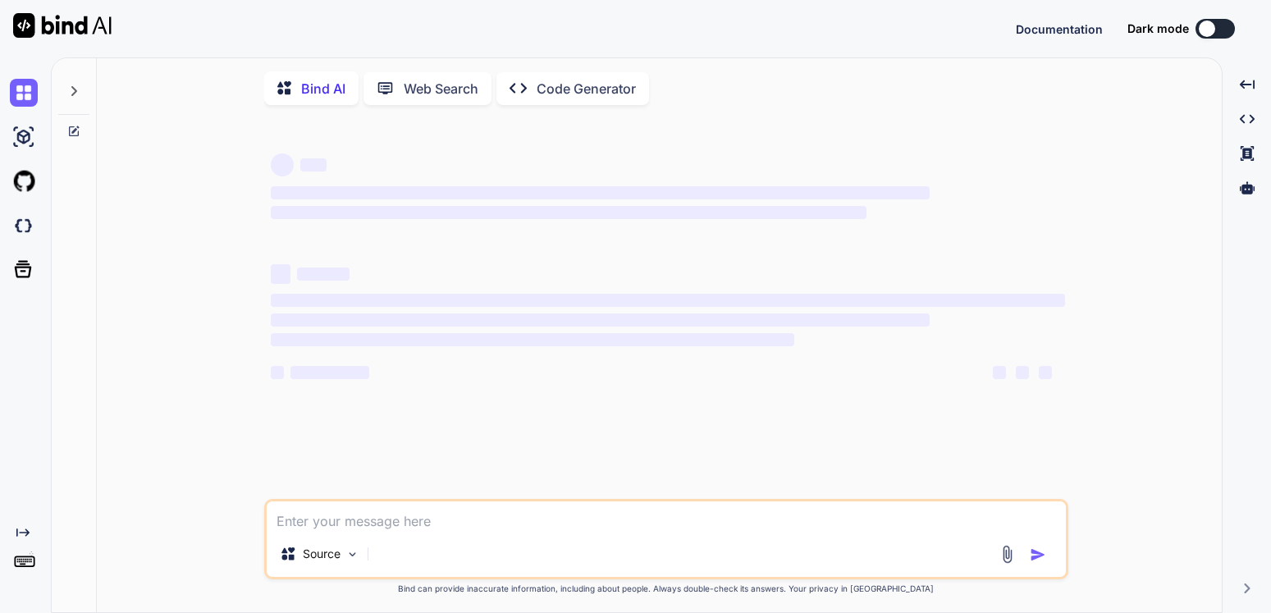 This screenshot has height=613, width=1271. Describe the element at coordinates (352, 554) in the screenshot. I see `img: Pick Models` at that location.